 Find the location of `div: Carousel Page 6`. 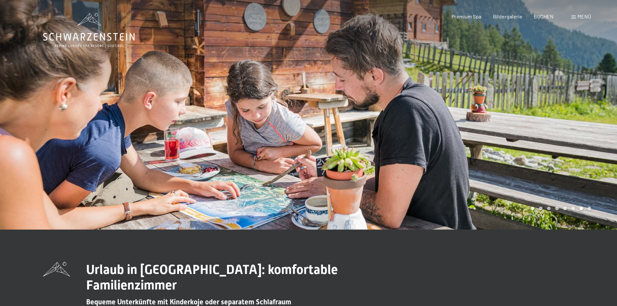

div: Carousel Page 6 is located at coordinates (573, 208).